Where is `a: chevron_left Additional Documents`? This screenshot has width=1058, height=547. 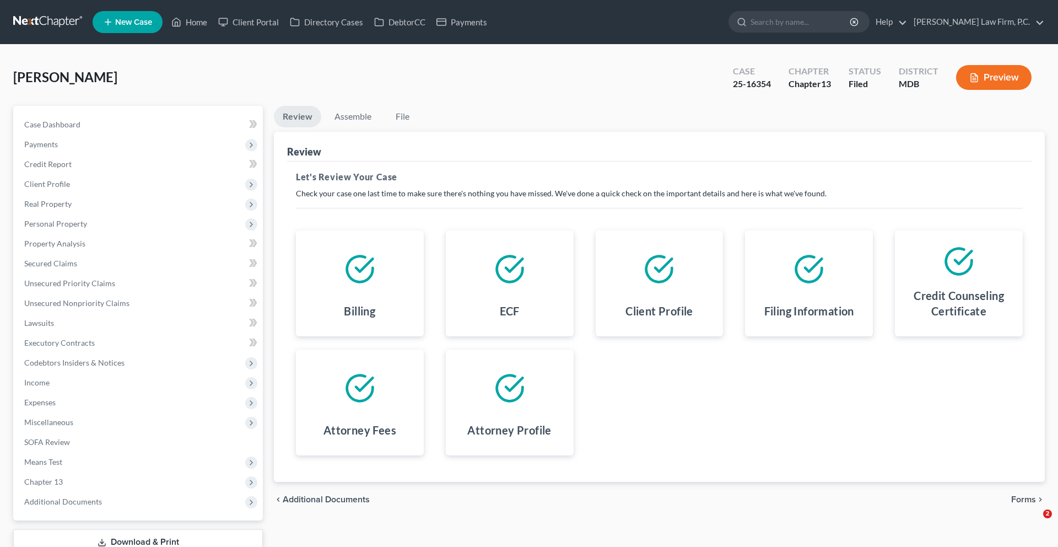
a: chevron_left Additional Documents is located at coordinates (322, 499).